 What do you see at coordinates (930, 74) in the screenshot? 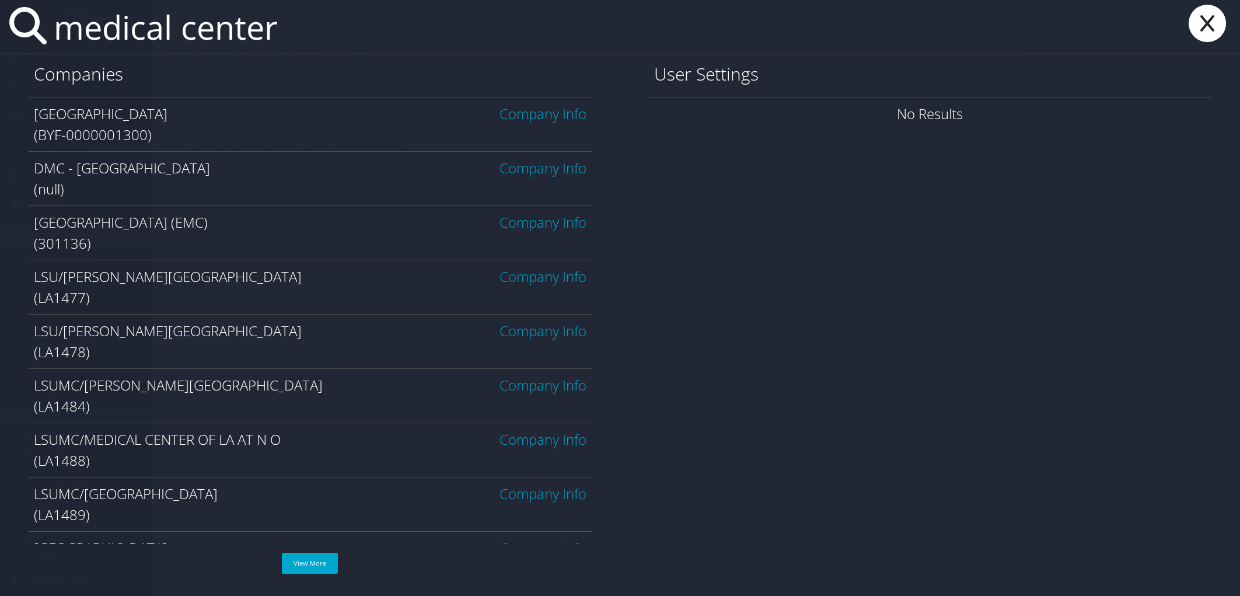
I see `h1: User Settings` at bounding box center [930, 74].